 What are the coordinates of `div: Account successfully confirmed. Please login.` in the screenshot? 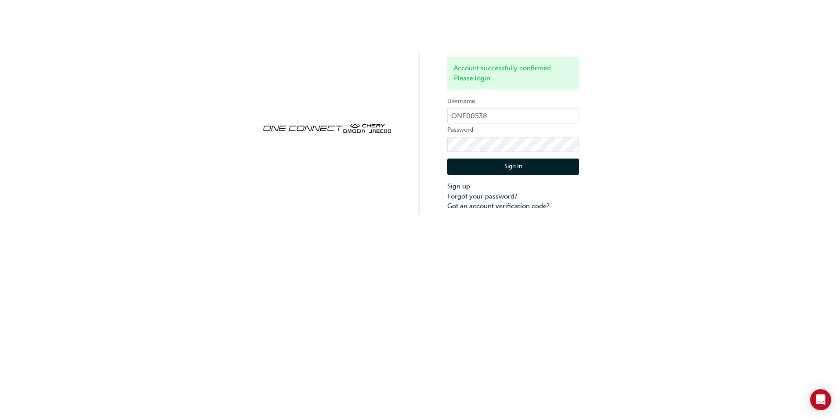 It's located at (513, 73).